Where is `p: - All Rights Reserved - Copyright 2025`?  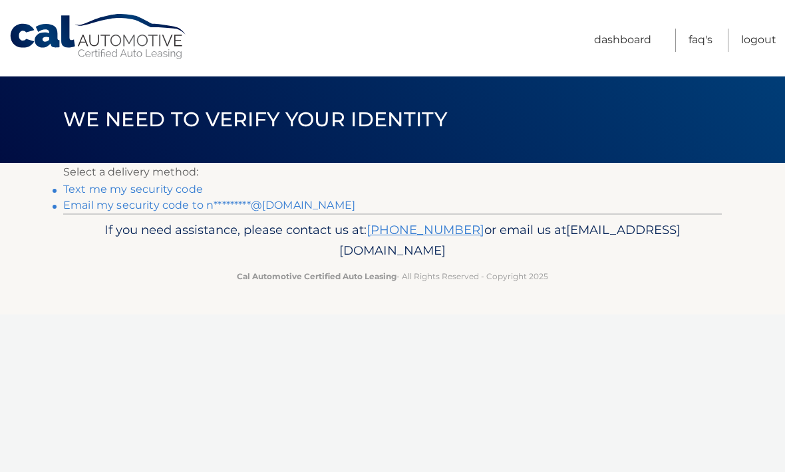 p: - All Rights Reserved - Copyright 2025 is located at coordinates (392, 276).